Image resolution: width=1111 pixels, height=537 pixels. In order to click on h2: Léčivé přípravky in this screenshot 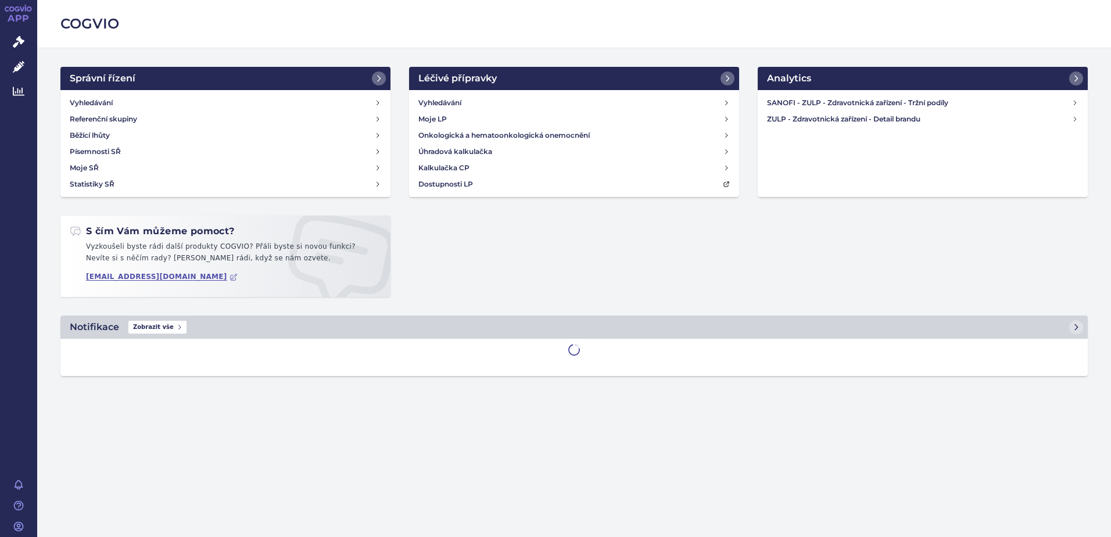, I will do `click(457, 78)`.